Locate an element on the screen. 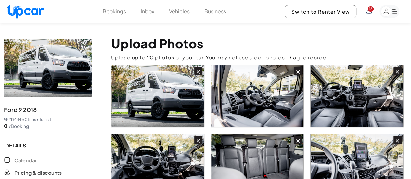 The height and width of the screenshot is (179, 411). img: tab_domain_overview_orange.svg is located at coordinates (20, 40).